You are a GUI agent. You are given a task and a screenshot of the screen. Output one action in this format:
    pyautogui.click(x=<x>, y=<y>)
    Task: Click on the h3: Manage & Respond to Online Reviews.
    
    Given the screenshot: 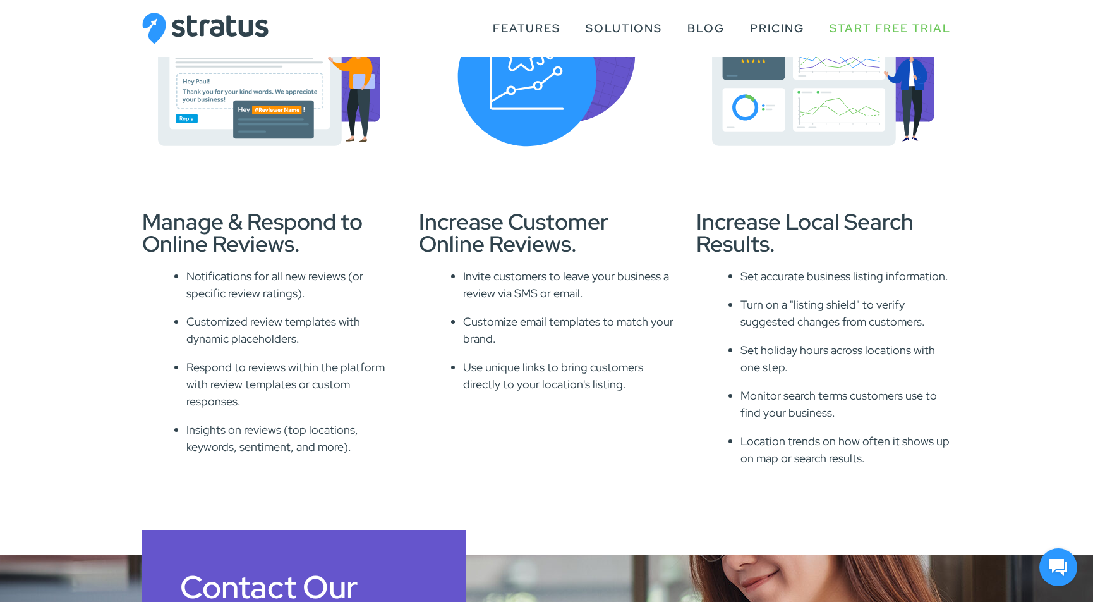 What is the action you would take?
    pyautogui.click(x=269, y=233)
    